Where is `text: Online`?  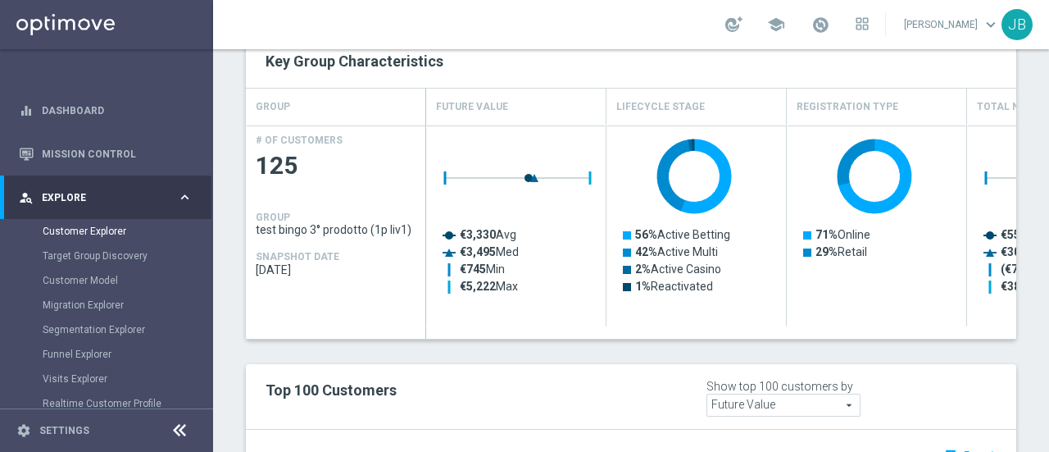 text: Online is located at coordinates (843, 234).